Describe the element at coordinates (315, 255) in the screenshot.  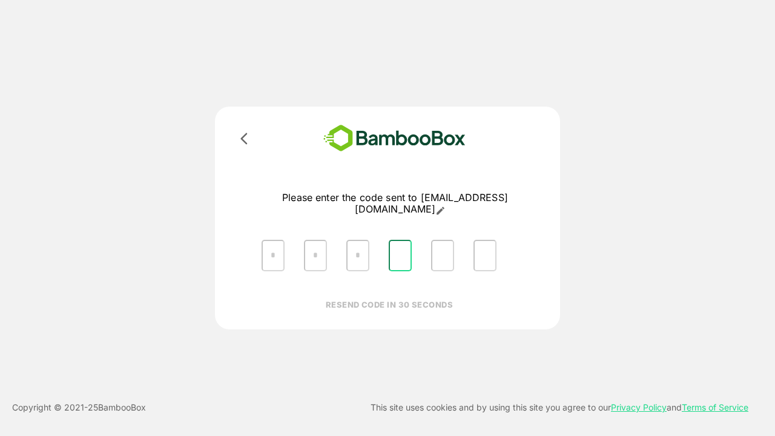
I see `input: Please enter OTP character 2` at that location.